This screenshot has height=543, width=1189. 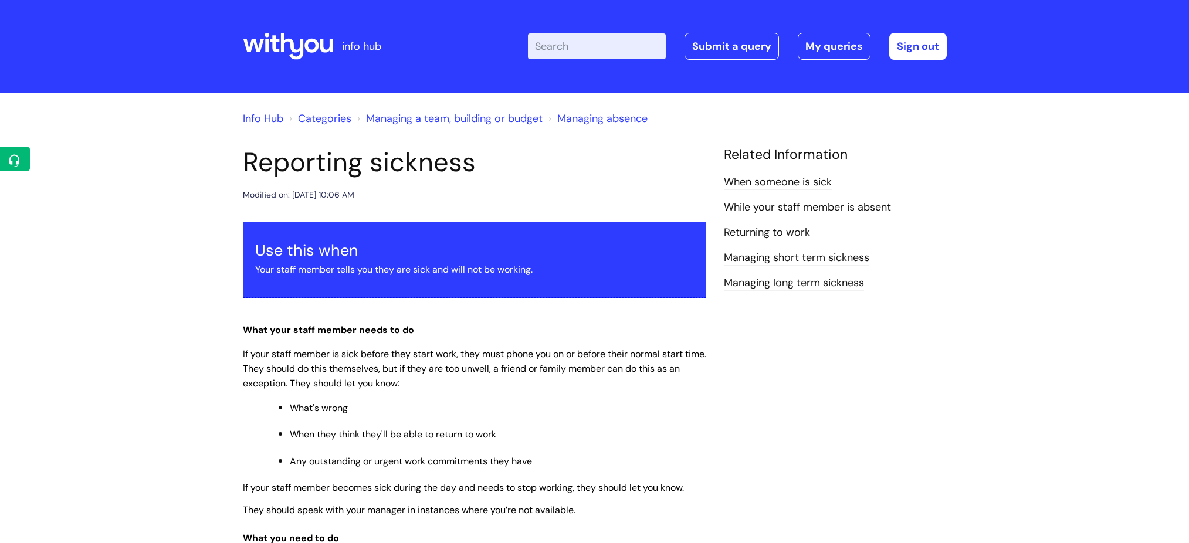 What do you see at coordinates (475, 368) in the screenshot?
I see `span: If your staff member is sick before they start work, they must phone you on or before their norma...` at bounding box center [475, 368].